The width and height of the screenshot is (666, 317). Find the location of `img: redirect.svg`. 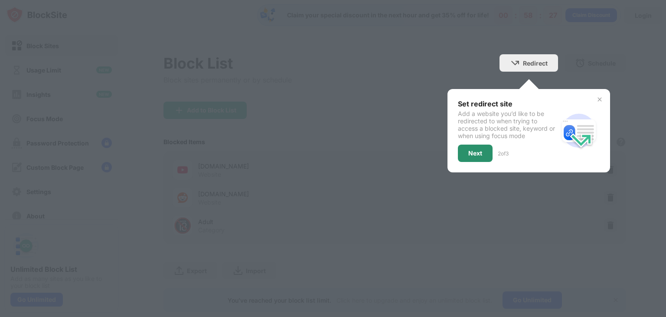

img: redirect.svg is located at coordinates (579, 131).